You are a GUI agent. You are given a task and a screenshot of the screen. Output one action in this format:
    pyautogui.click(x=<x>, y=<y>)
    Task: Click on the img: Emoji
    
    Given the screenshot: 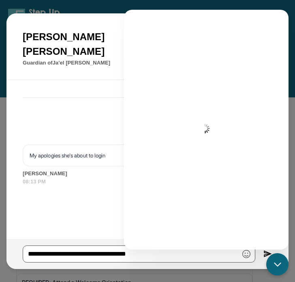 What is the action you would take?
    pyautogui.click(x=246, y=254)
    